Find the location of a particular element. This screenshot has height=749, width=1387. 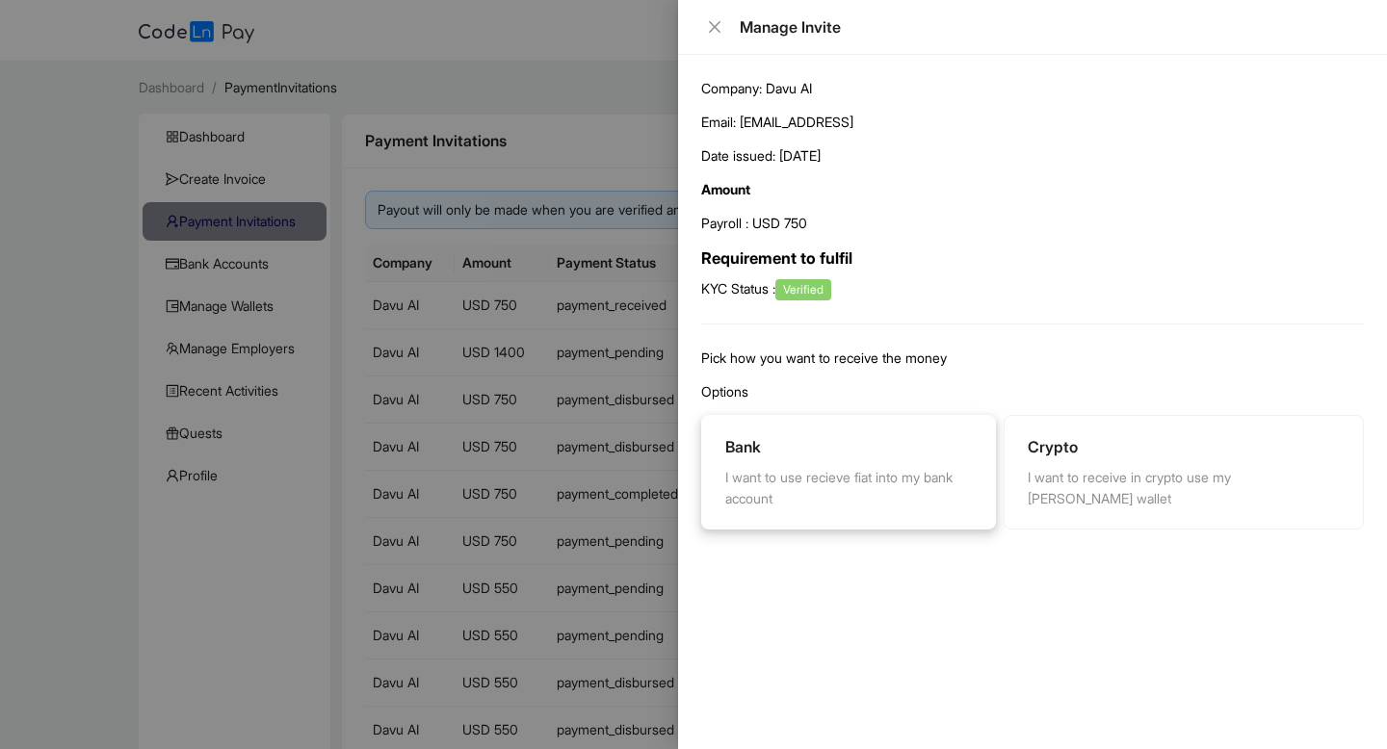

div: Bank is located at coordinates (848, 447).